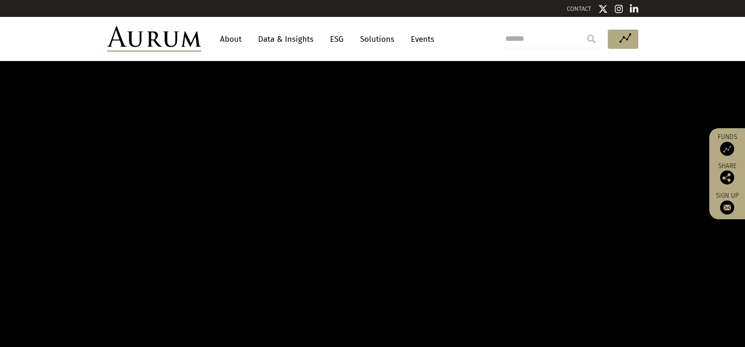 This screenshot has height=347, width=745. What do you see at coordinates (603, 9) in the screenshot?
I see `img: Twitter icon` at bounding box center [603, 9].